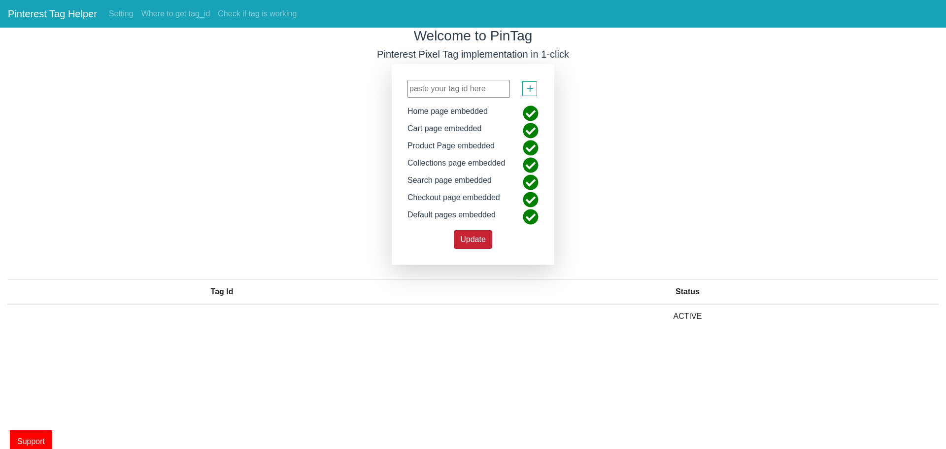 Image resolution: width=946 pixels, height=449 pixels. I want to click on div: Cart page embedded, so click(445, 131).